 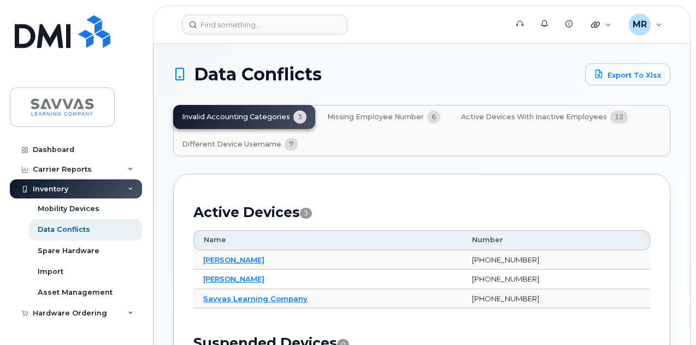 What do you see at coordinates (619, 117) in the screenshot?
I see `span: 12` at bounding box center [619, 117].